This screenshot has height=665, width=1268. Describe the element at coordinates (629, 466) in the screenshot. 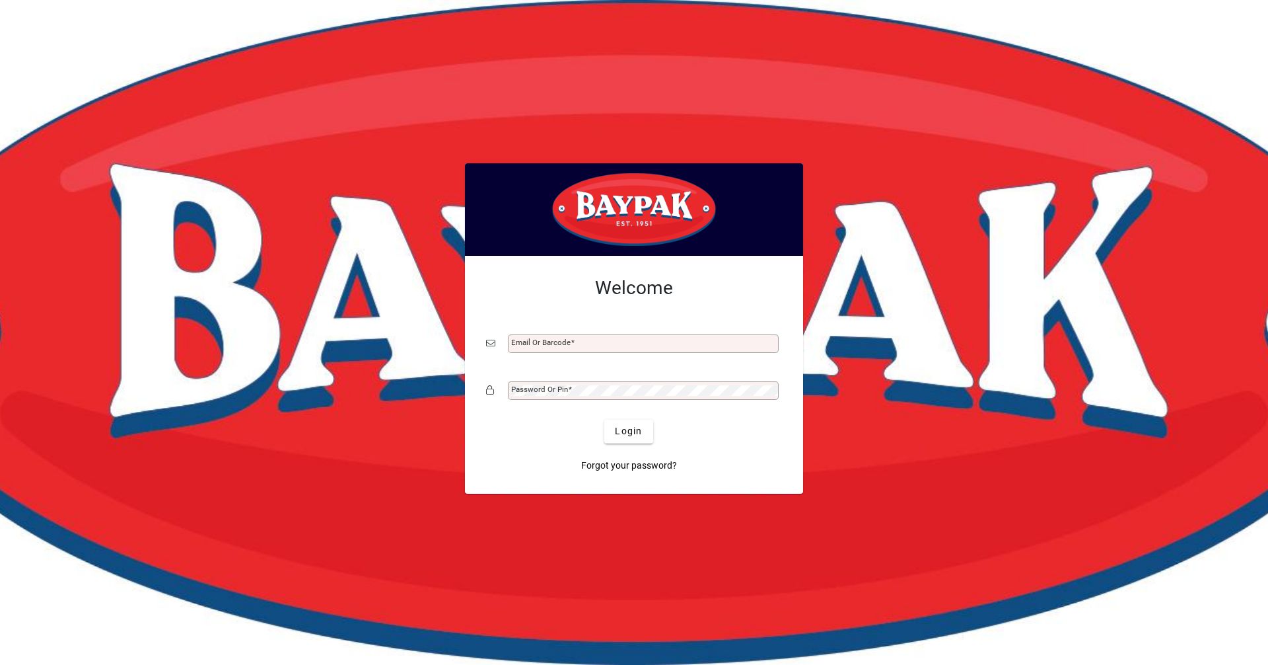

I see `a: Forgot your password?` at that location.